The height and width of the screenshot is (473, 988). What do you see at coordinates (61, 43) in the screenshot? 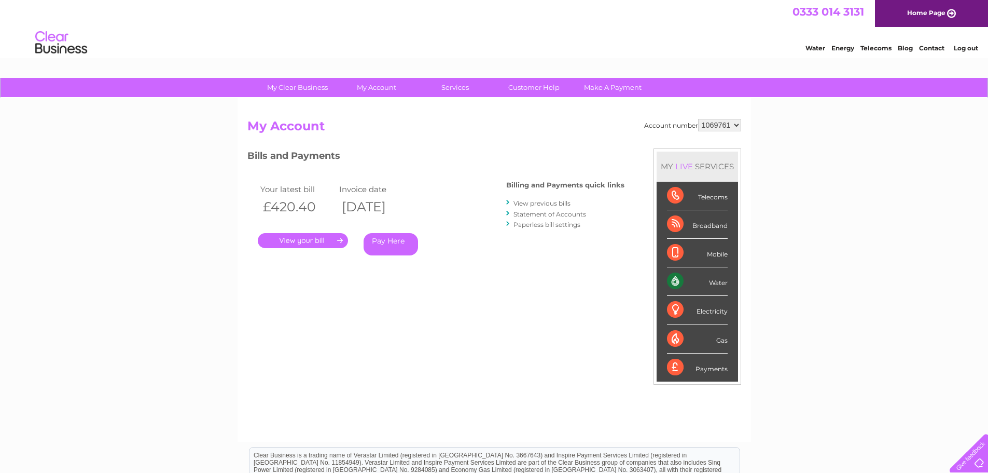
I see `img: logo.png` at bounding box center [61, 43].